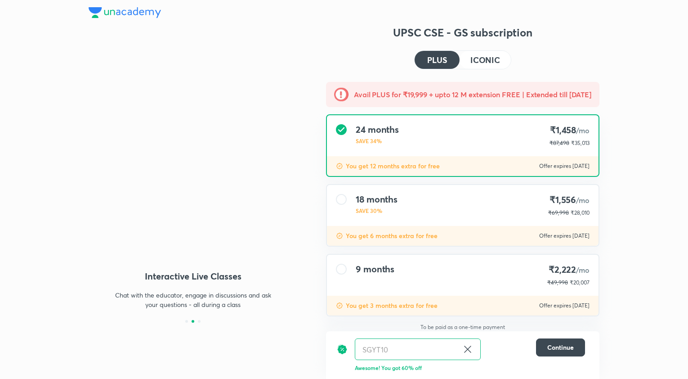  Describe the element at coordinates (377, 211) in the screenshot. I see `p: SAVE 30%` at that location.